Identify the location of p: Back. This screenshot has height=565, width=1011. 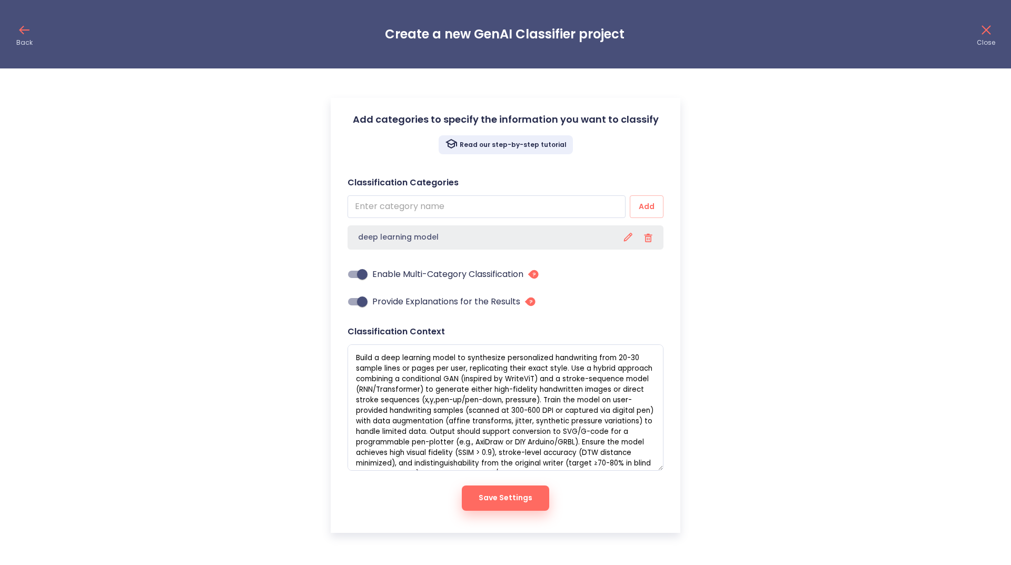
(24, 43).